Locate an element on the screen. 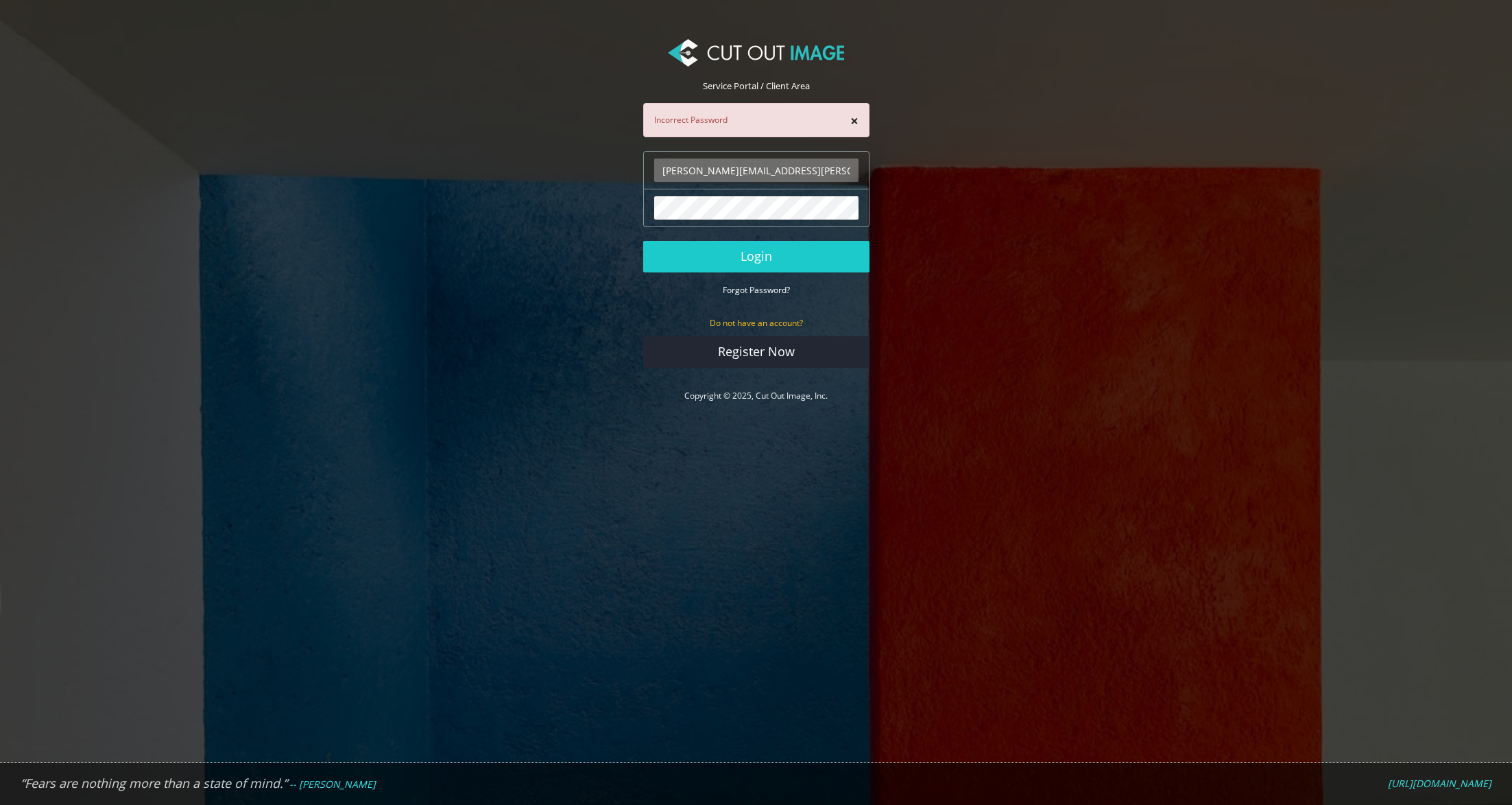 Image resolution: width=1512 pixels, height=805 pixels. em: “Fears are nothing more than a state of mind.” is located at coordinates (154, 783).